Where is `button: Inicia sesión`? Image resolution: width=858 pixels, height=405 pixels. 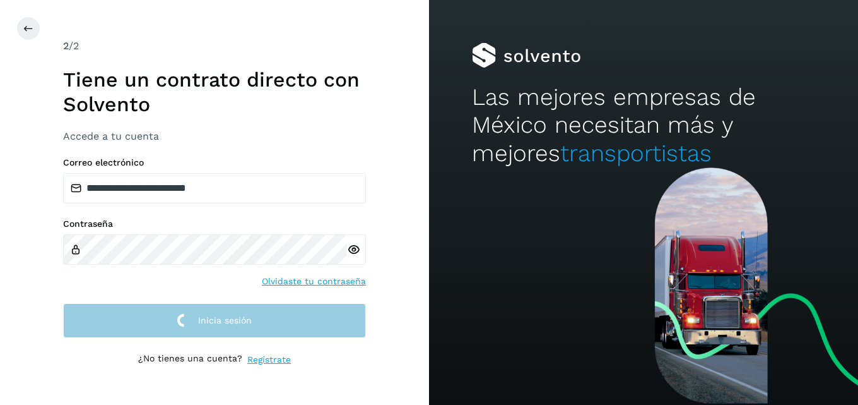 button: Inicia sesión is located at coordinates (215, 320).